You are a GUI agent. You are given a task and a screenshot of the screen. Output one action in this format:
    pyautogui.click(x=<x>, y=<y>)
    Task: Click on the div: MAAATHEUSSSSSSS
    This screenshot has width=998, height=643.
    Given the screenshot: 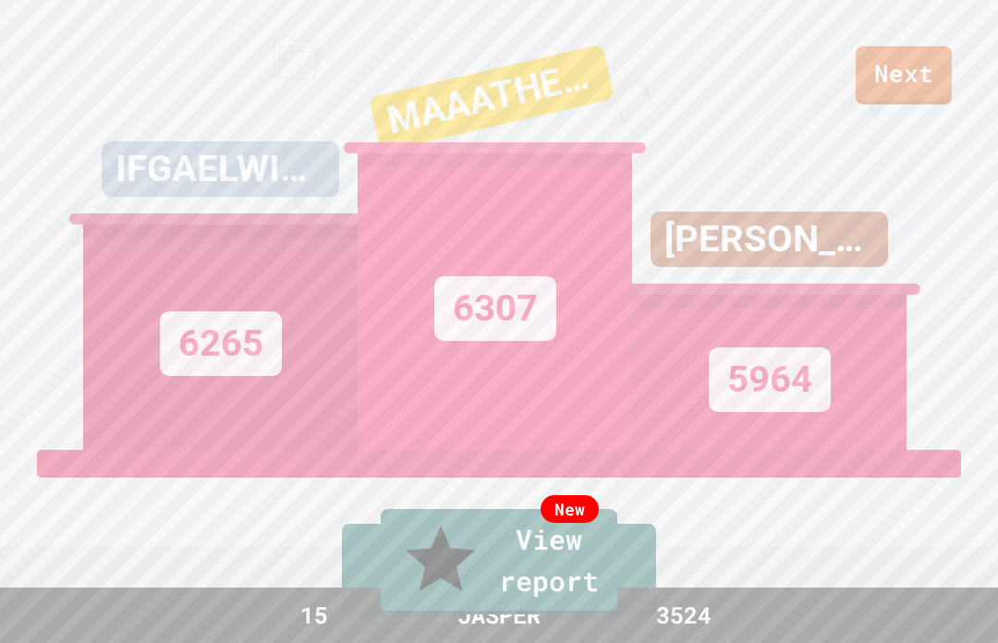 What is the action you would take?
    pyautogui.click(x=492, y=98)
    